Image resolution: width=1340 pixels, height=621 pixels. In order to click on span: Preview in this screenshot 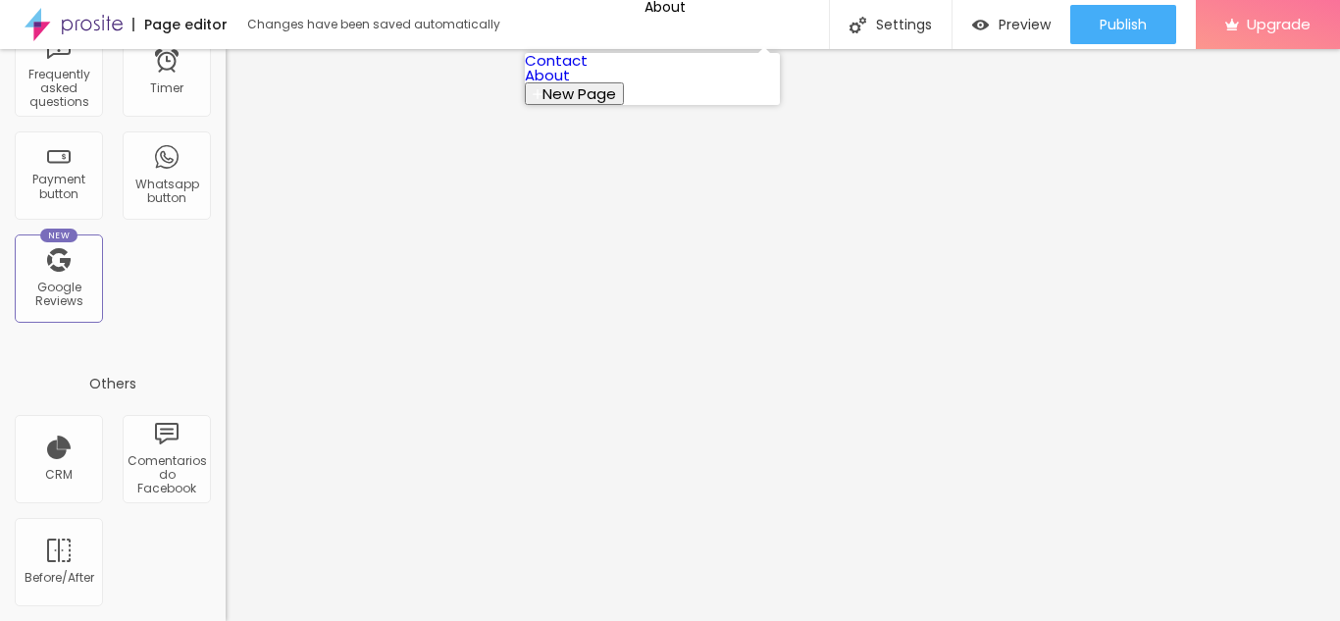, I will do `click(1024, 25)`.